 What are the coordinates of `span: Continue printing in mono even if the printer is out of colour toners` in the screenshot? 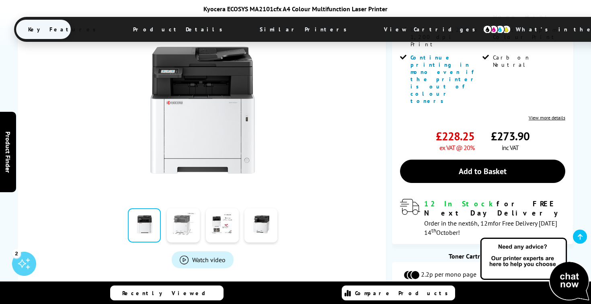 It's located at (445, 79).